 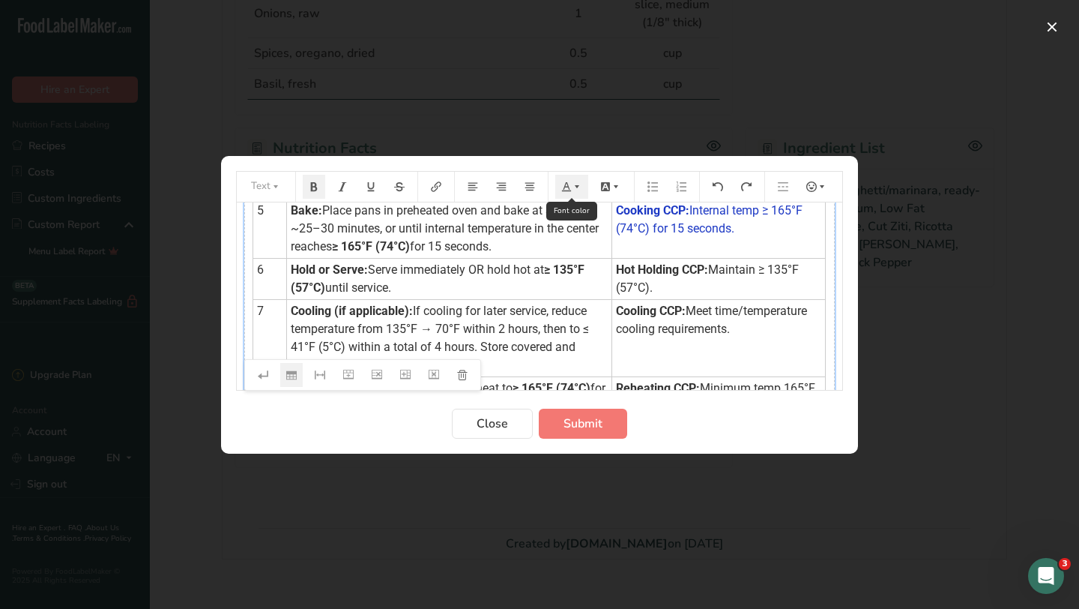 What do you see at coordinates (653, 210) in the screenshot?
I see `span: Cooking CCP:` at bounding box center [653, 210].